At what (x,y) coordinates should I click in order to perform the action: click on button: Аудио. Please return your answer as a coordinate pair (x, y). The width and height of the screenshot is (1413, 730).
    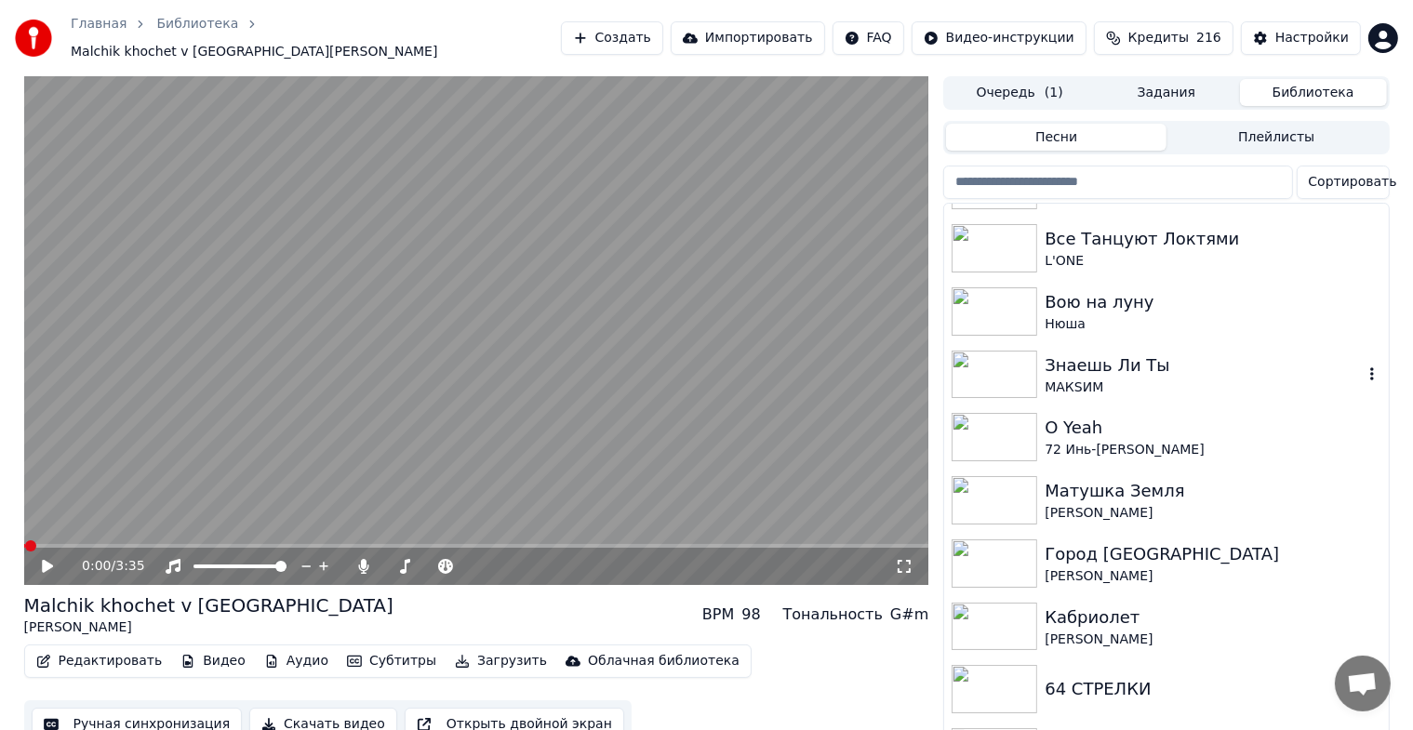
    Looking at the image, I should click on (296, 661).